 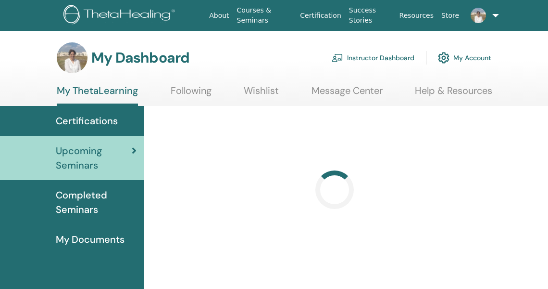 What do you see at coordinates (97, 95) in the screenshot?
I see `a: My ThetaLearning` at bounding box center [97, 95].